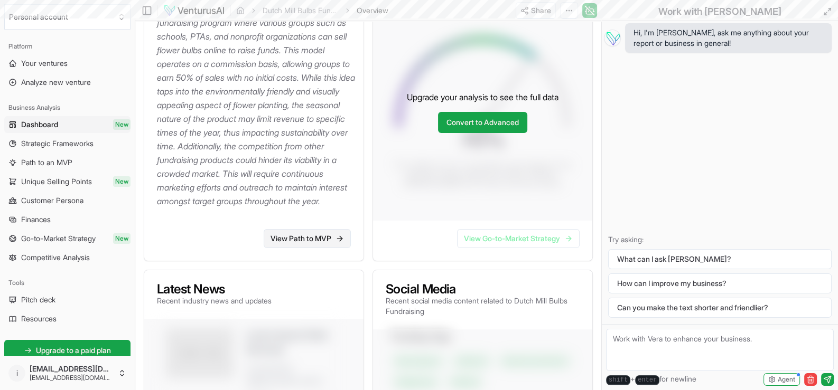 The width and height of the screenshot is (838, 390). Describe the element at coordinates (67, 258) in the screenshot. I see `a: Competitive Analysis` at that location.